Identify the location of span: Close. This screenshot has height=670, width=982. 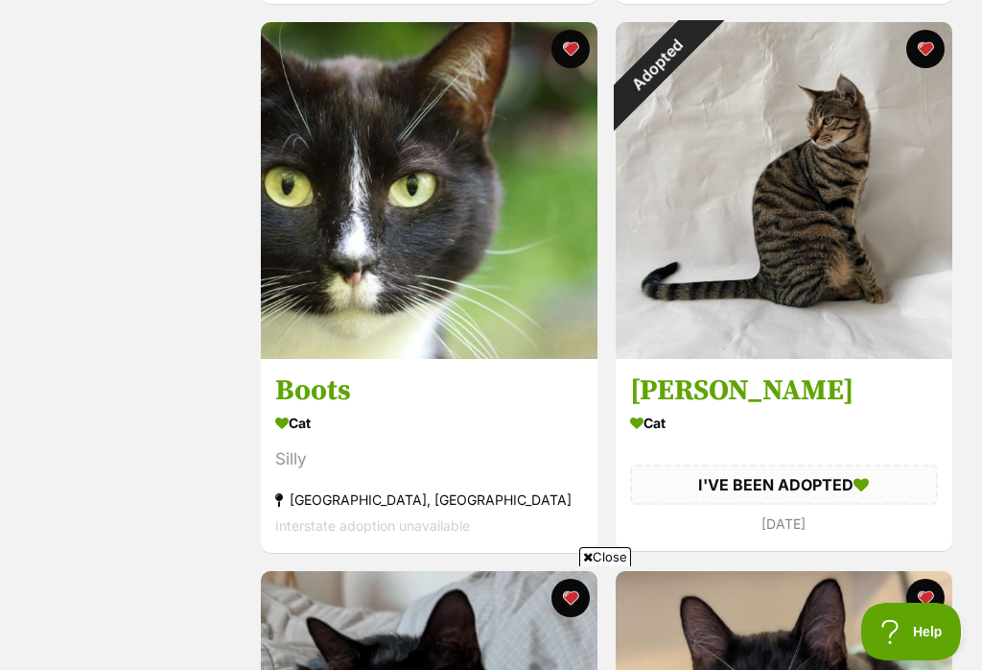
(605, 556).